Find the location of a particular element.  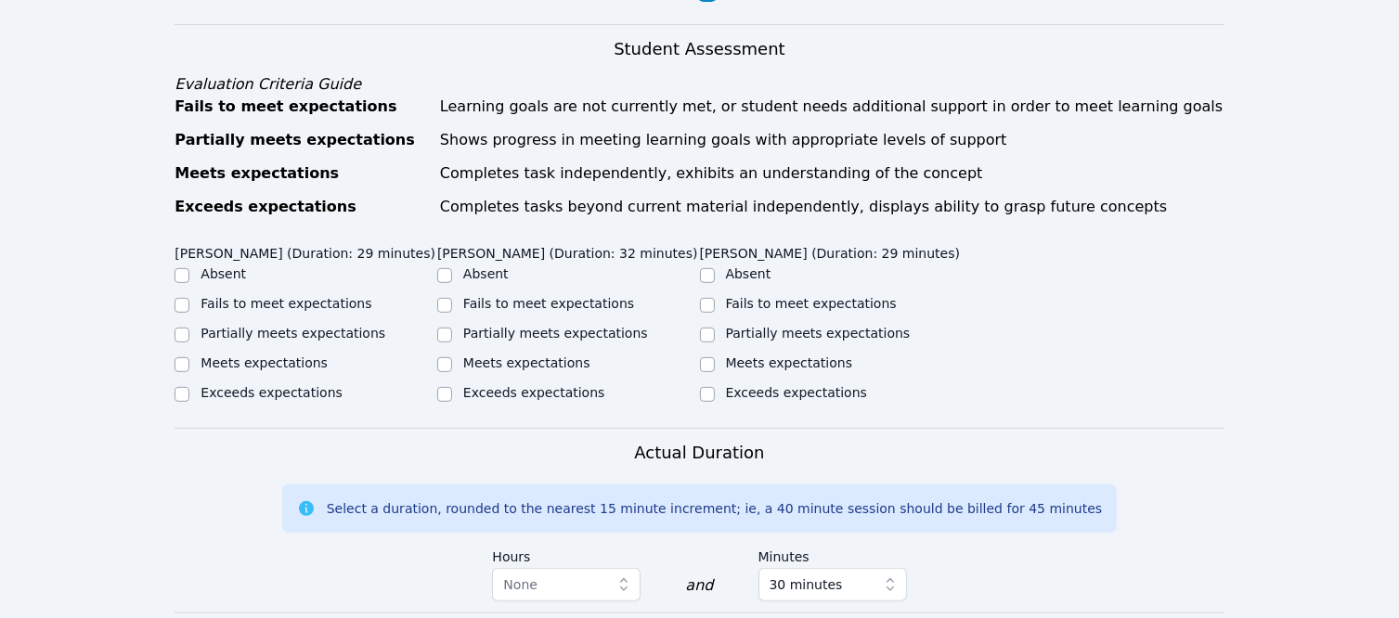

div: Fails to meet expectations is located at coordinates (302, 107).